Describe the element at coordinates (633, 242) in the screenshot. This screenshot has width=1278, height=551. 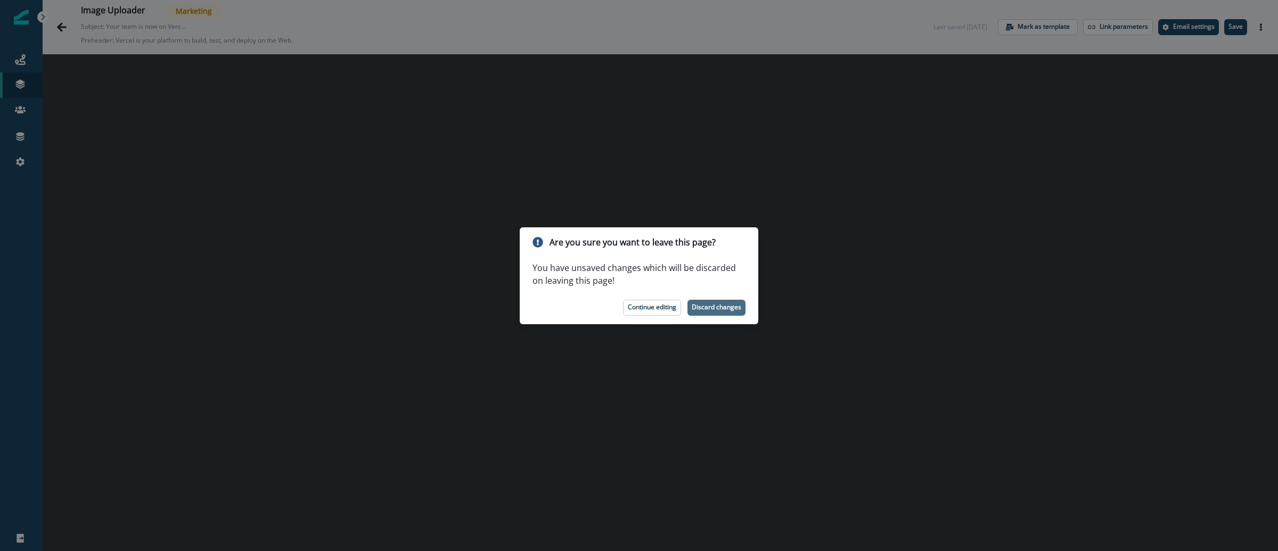
I see `p: Are you sure you want to leave this page?` at that location.